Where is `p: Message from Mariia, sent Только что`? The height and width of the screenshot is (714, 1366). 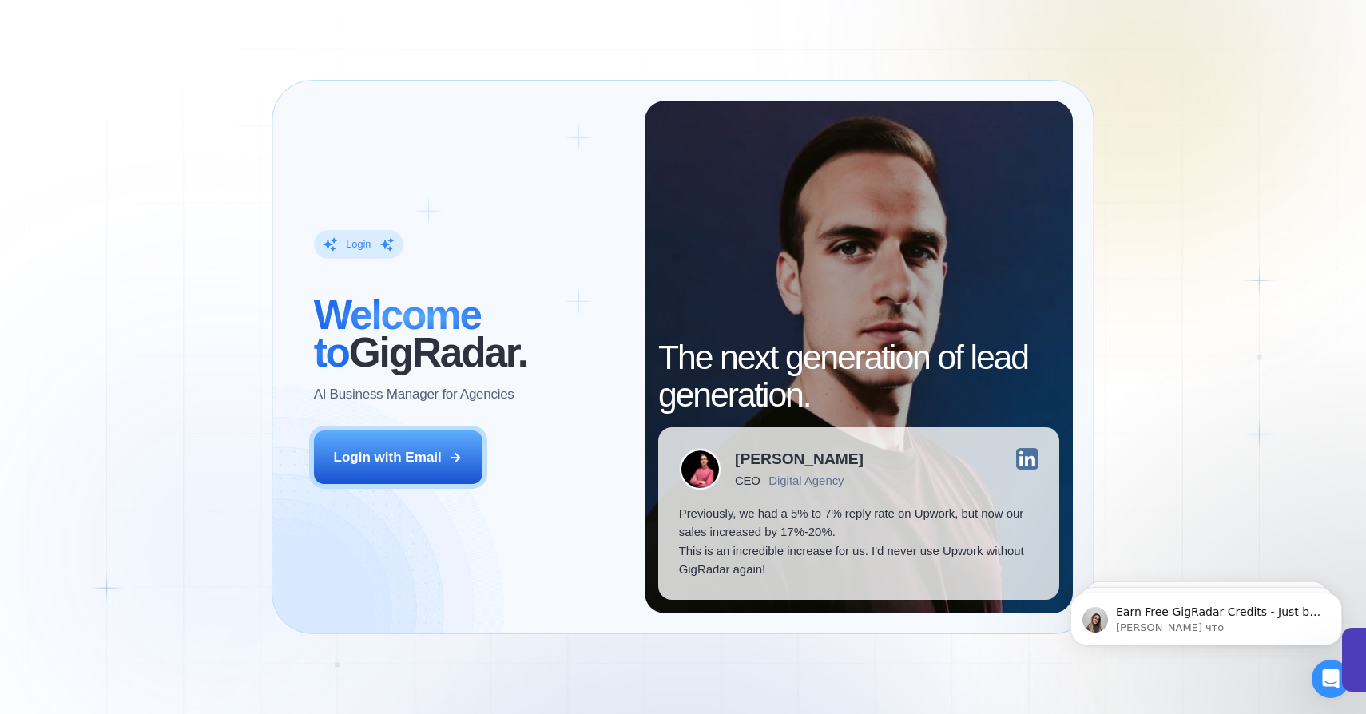
p: Message from Mariia, sent Только что is located at coordinates (173, 69).